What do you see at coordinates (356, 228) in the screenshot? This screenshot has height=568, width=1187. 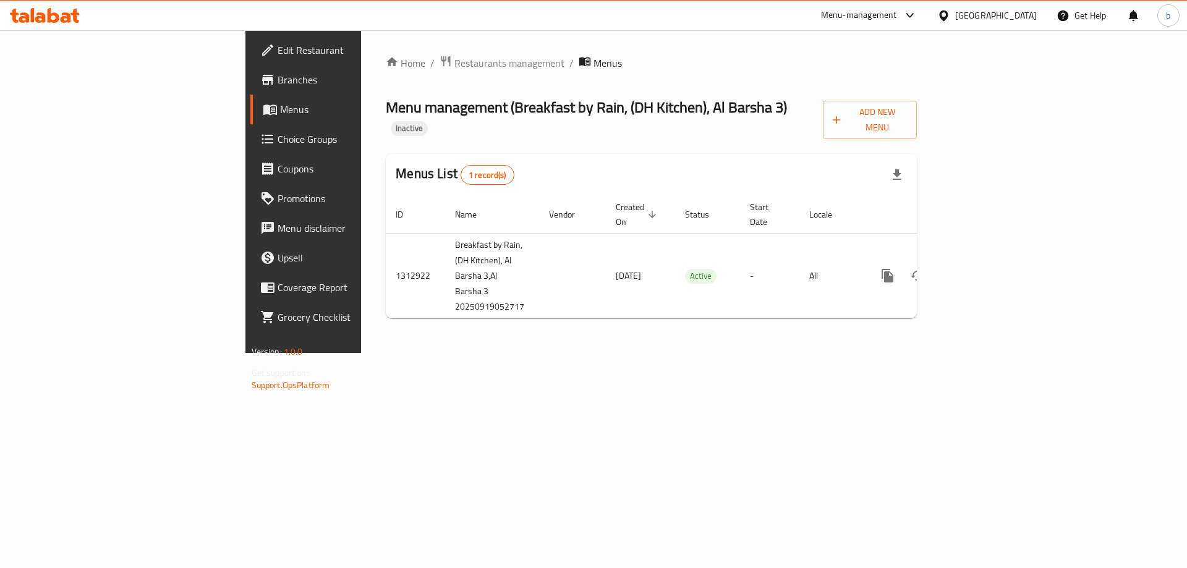 I see `span: Menu disclaimer` at bounding box center [356, 228].